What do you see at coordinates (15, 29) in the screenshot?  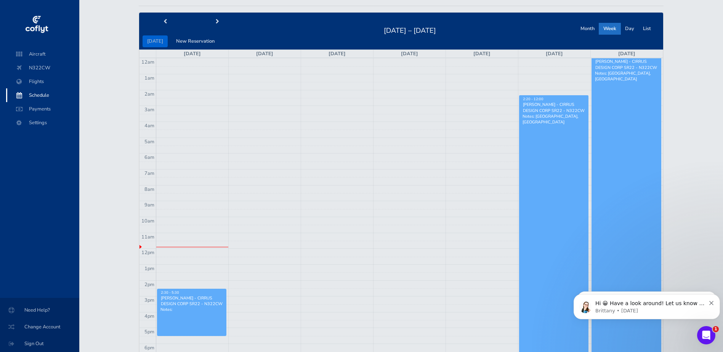 I see `img: Profile image for Brittany` at bounding box center [15, 29].